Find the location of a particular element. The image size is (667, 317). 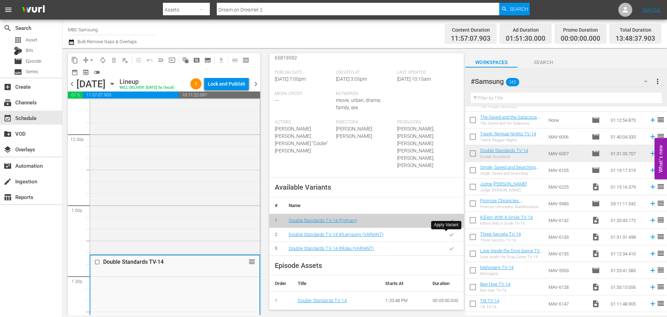

button: Lock and Publish is located at coordinates (227, 84).